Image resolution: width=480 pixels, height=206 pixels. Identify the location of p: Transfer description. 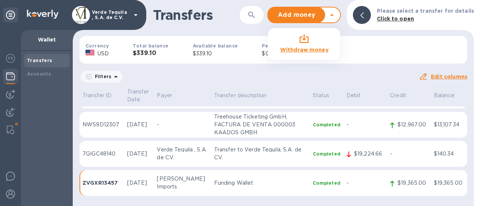
(260, 96).